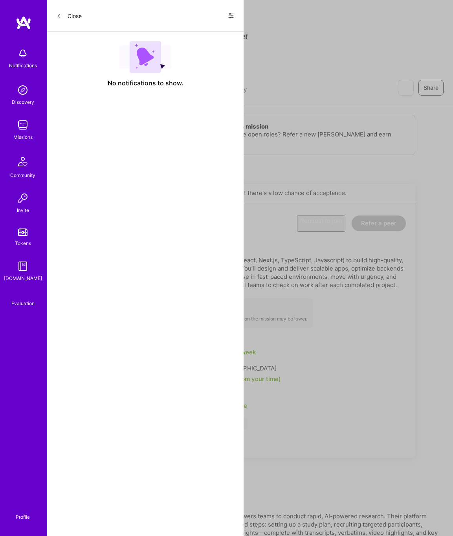 The image size is (453, 536). What do you see at coordinates (23, 125) in the screenshot?
I see `img: teamwork` at bounding box center [23, 125].